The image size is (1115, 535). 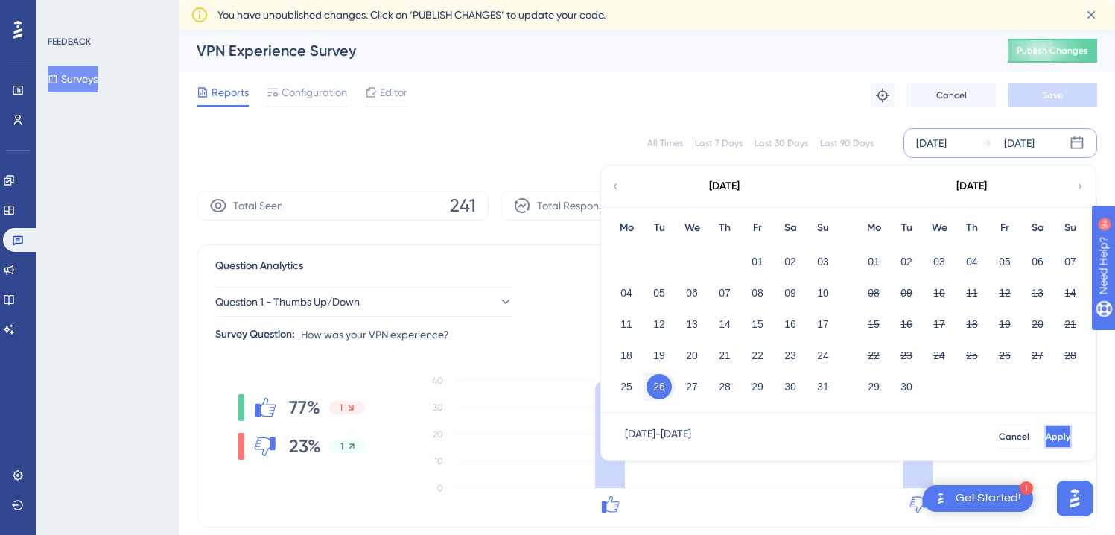 What do you see at coordinates (725, 387) in the screenshot?
I see `button: 28` at bounding box center [725, 387].